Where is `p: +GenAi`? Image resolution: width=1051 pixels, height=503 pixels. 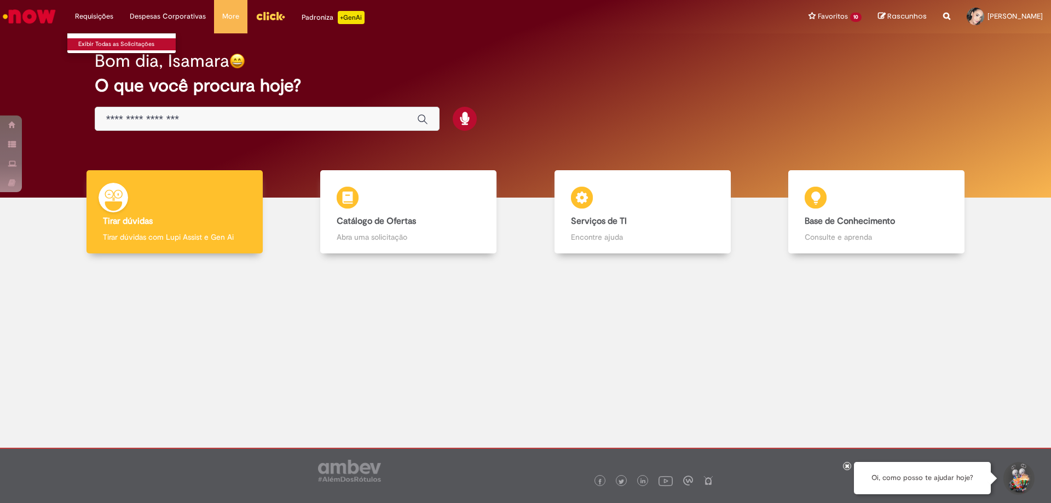
p: +GenAi is located at coordinates (351, 18).